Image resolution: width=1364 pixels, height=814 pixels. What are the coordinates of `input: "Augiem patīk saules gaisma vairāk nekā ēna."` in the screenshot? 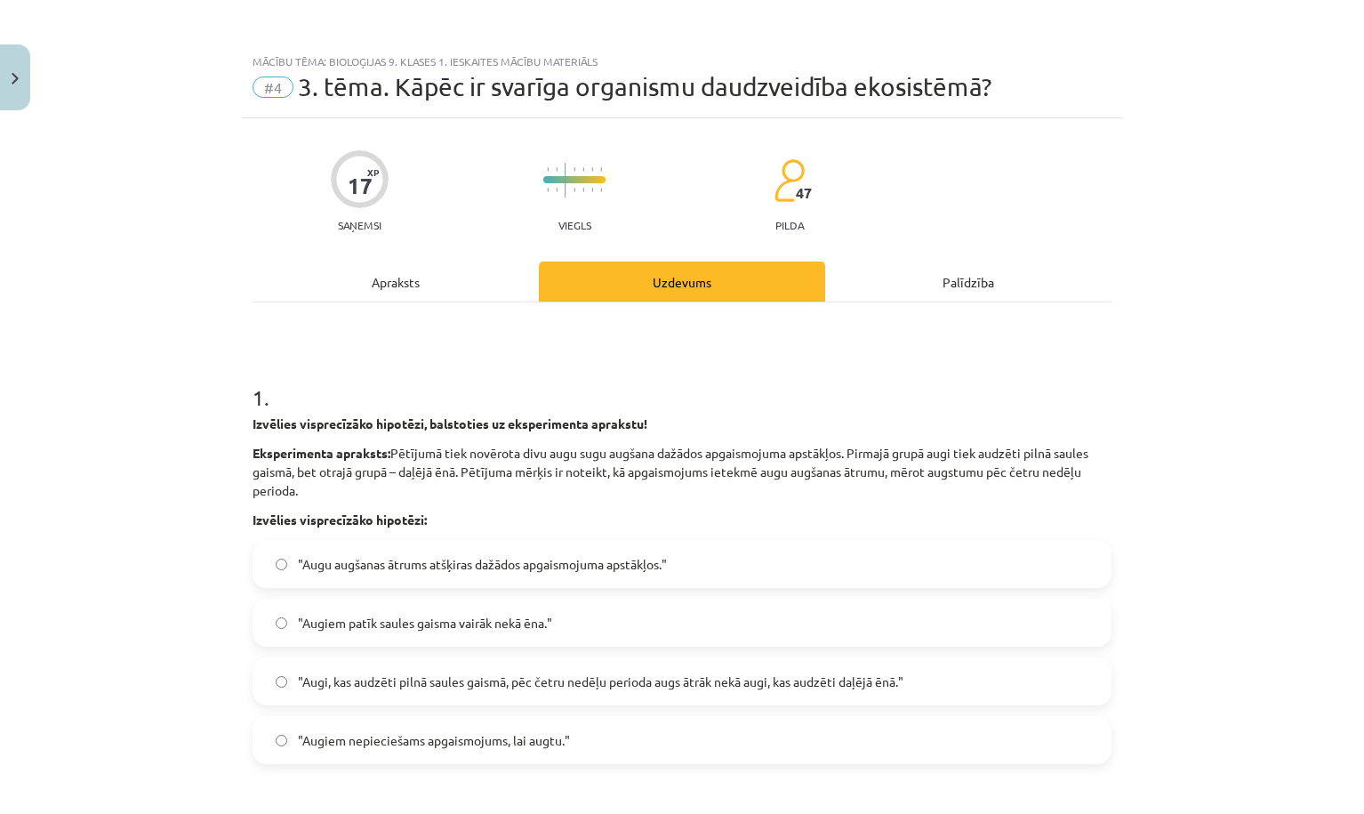 It's located at (281, 623).